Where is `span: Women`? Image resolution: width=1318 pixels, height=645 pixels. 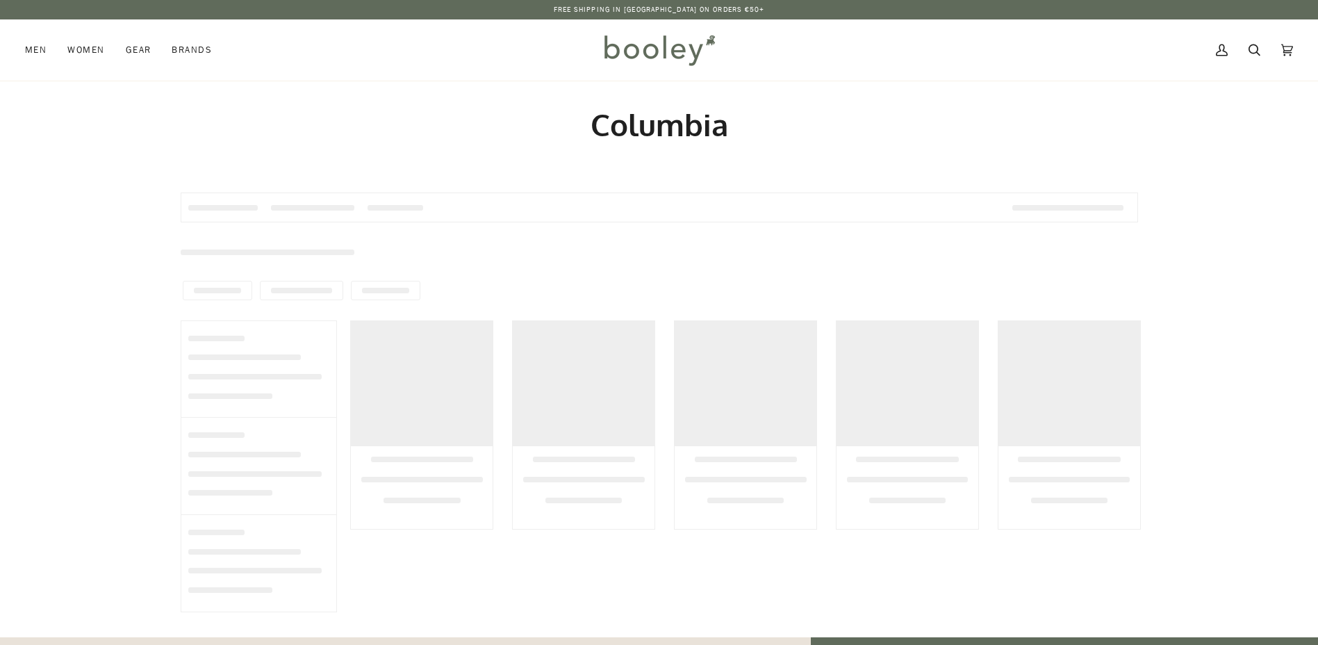
span: Women is located at coordinates (85, 50).